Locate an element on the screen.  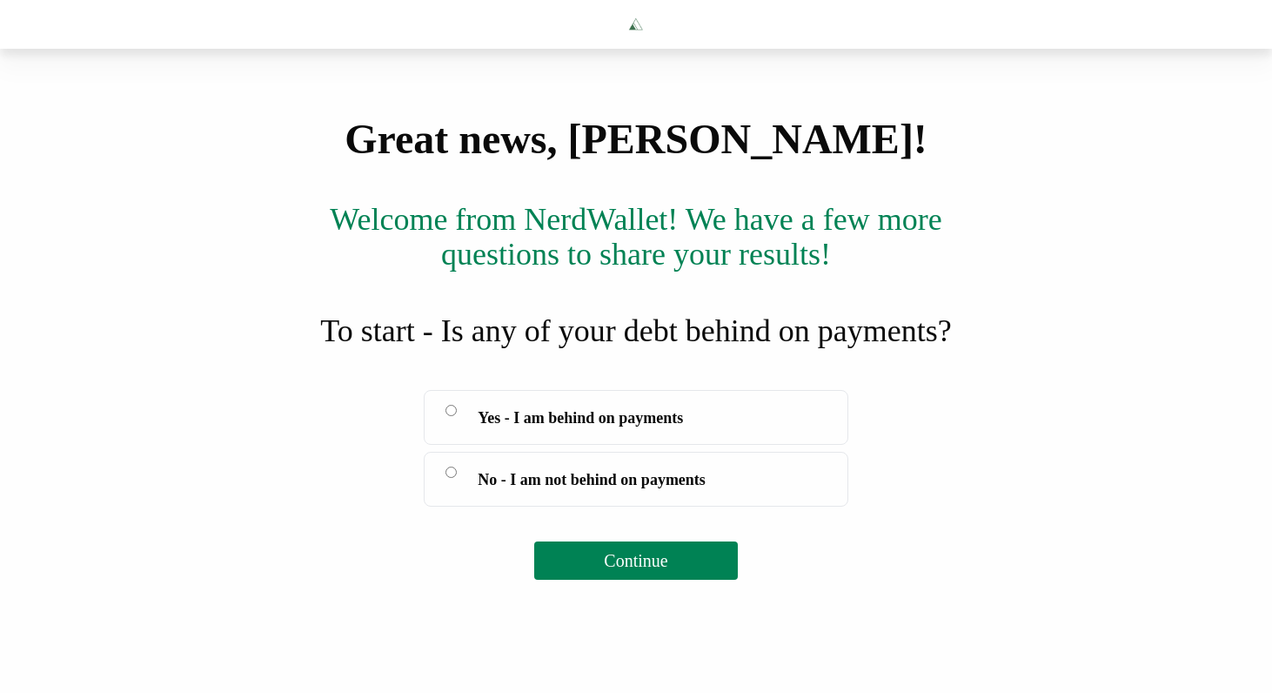
a: Tryascend.com is located at coordinates (636, 24).